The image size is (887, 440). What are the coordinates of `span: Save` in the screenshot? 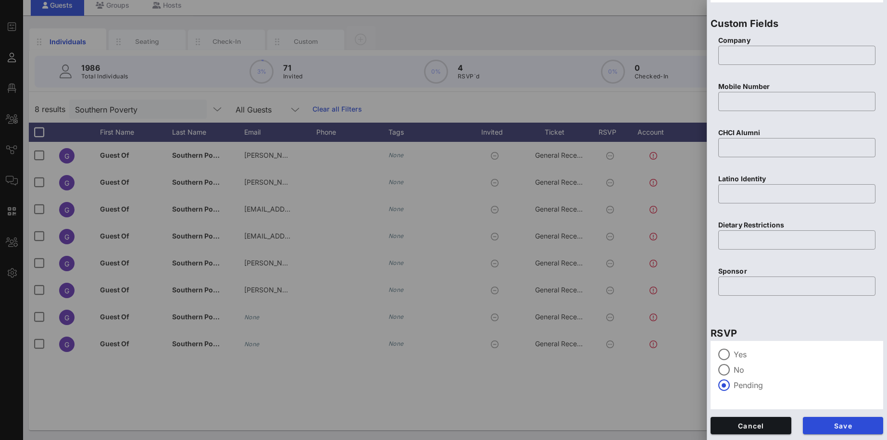 It's located at (843, 425).